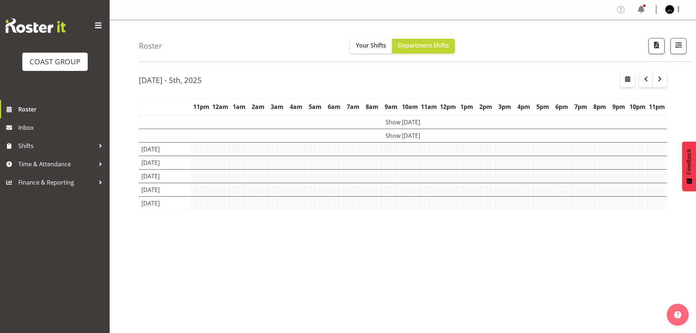 The height and width of the screenshot is (333, 696). I want to click on button: Select a specific date within the roster., so click(628, 80).